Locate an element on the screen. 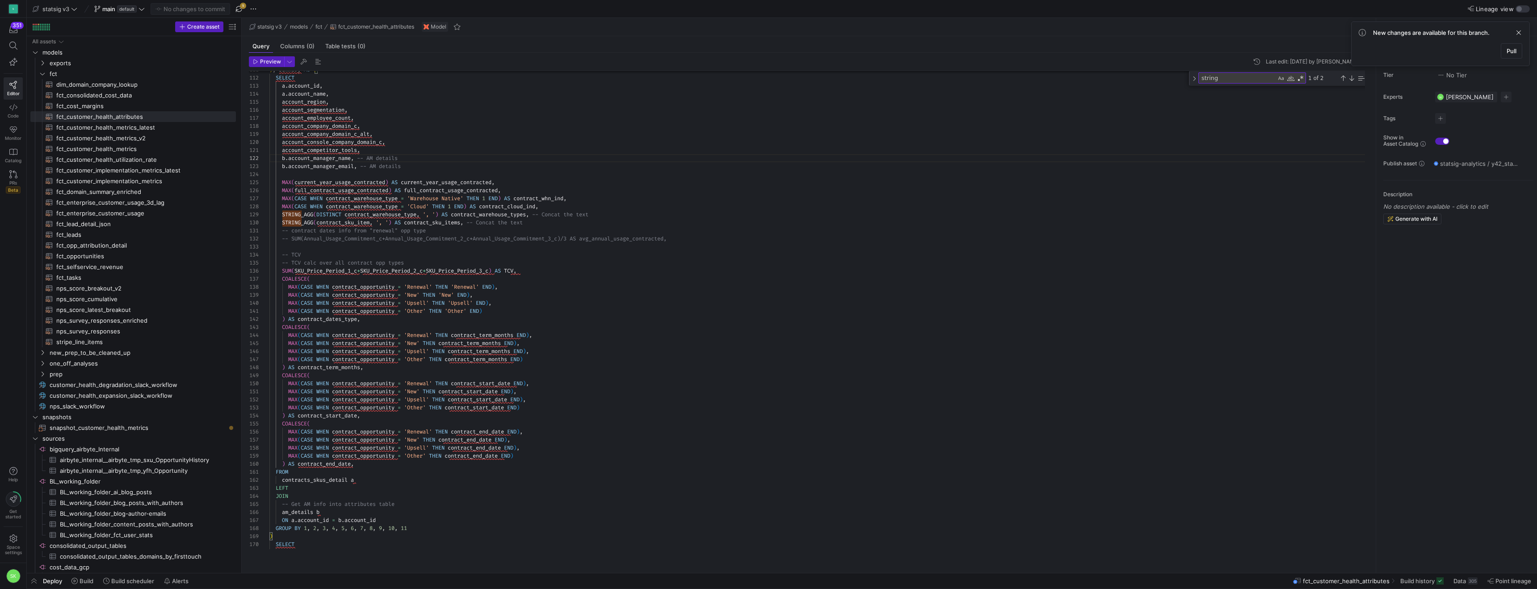 The image size is (1537, 589). span: TCV is located at coordinates (509, 271).